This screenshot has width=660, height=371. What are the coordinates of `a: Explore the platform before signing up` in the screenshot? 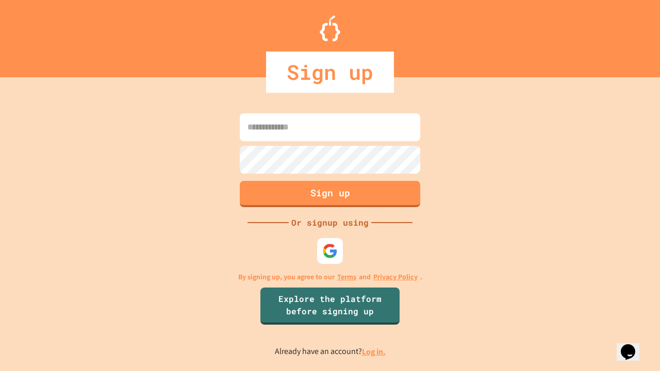 It's located at (330, 306).